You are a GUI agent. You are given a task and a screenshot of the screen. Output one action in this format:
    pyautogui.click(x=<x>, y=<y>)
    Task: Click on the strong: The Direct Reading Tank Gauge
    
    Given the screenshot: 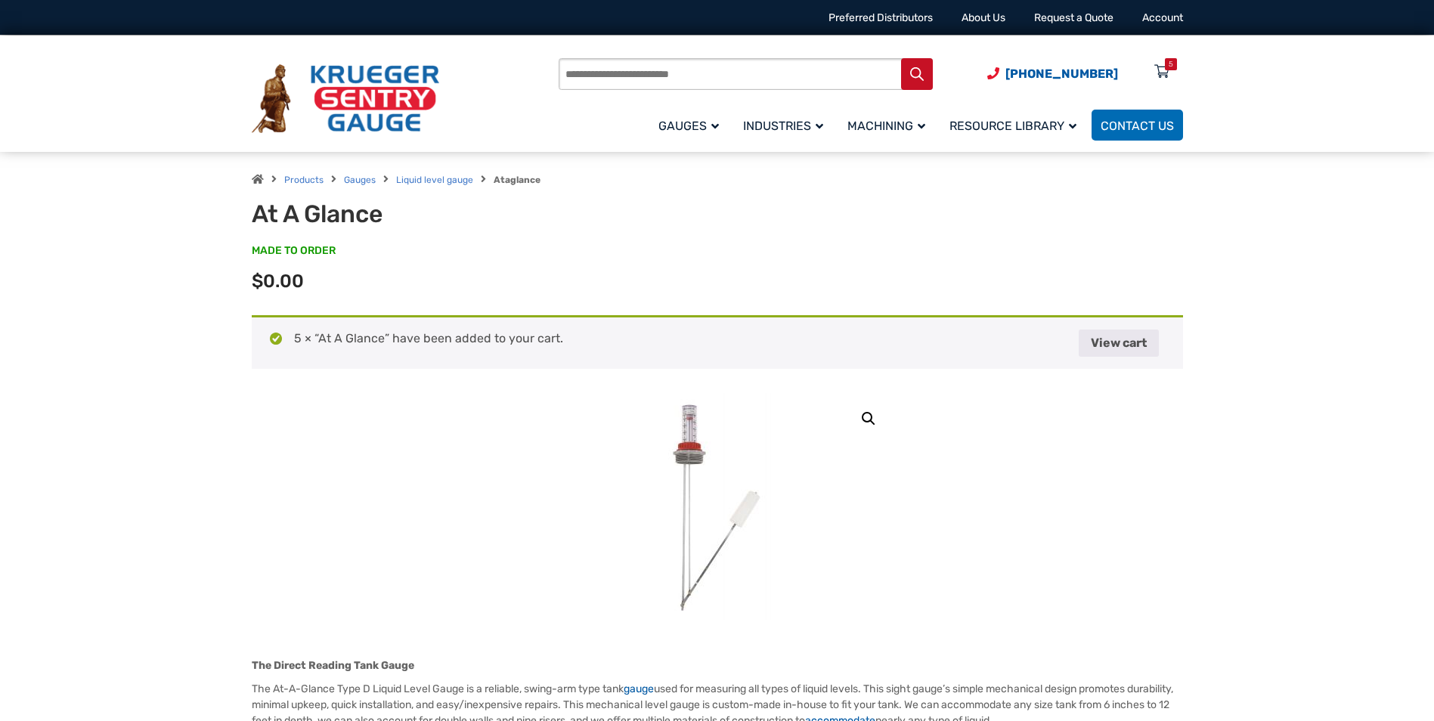 What is the action you would take?
    pyautogui.click(x=333, y=665)
    